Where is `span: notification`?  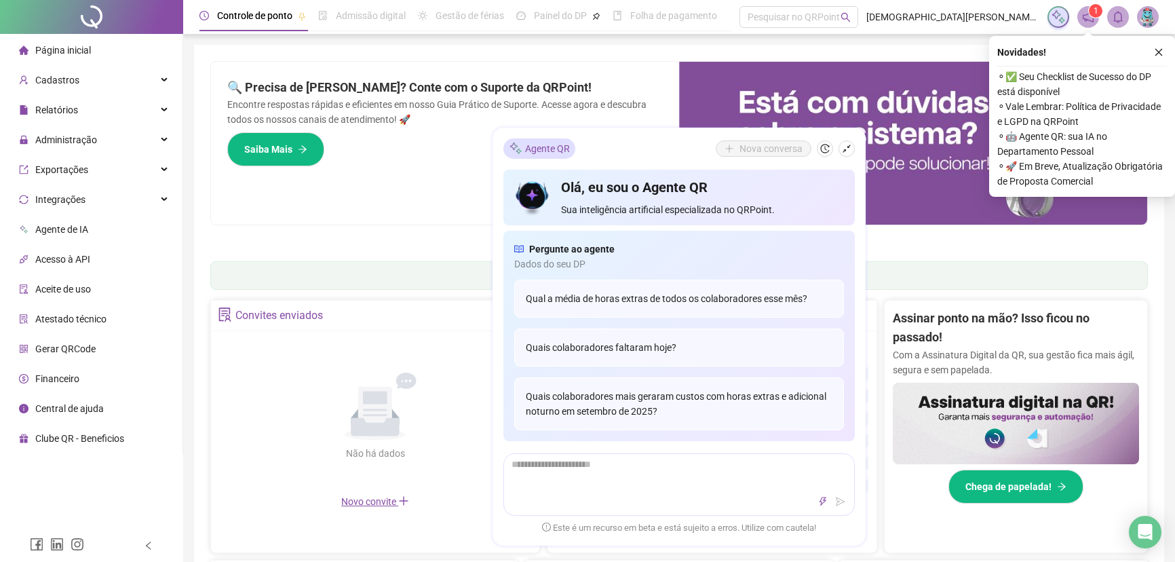
span: notification is located at coordinates (1088, 17).